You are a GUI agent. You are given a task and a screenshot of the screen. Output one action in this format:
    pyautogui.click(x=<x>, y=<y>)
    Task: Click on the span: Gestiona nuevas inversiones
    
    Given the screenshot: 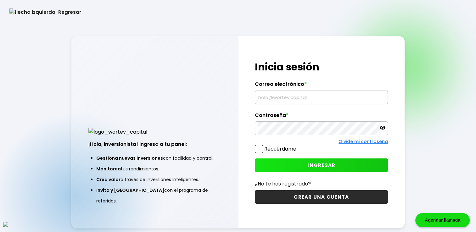 What is the action you would take?
    pyautogui.click(x=130, y=158)
    